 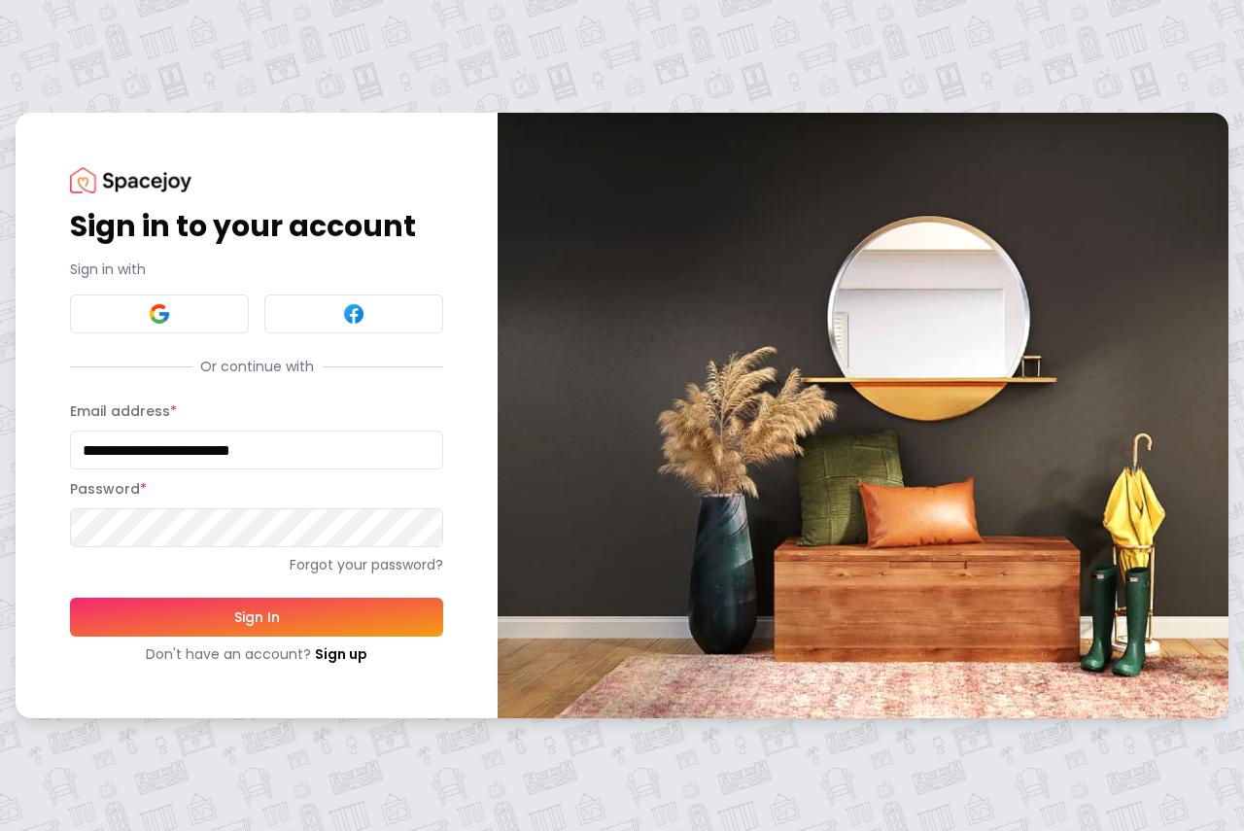 I want to click on img: Facebook signin, so click(x=354, y=314).